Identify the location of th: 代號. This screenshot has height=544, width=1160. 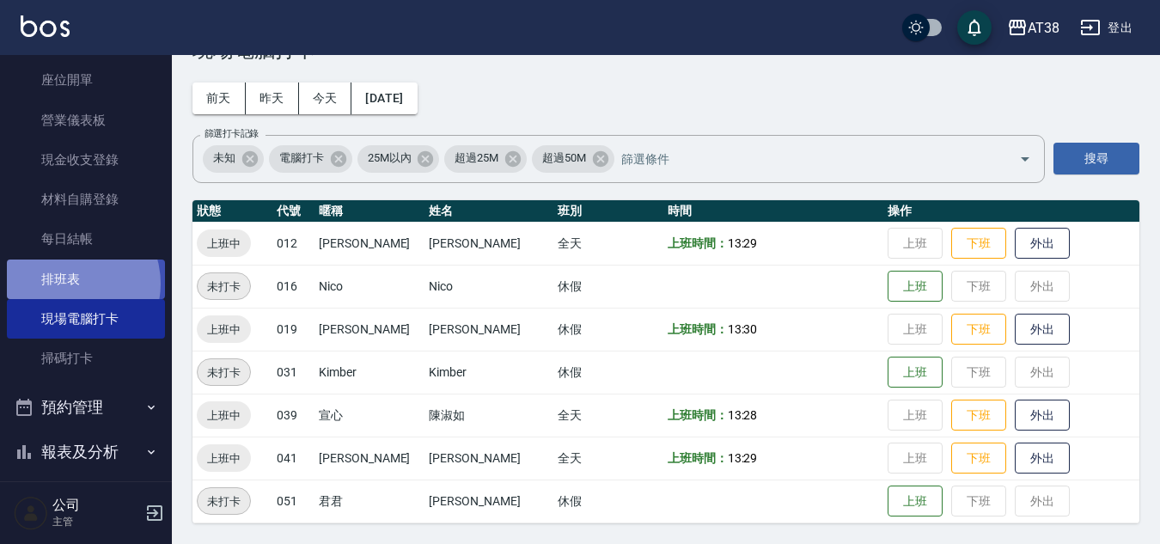
(293, 211).